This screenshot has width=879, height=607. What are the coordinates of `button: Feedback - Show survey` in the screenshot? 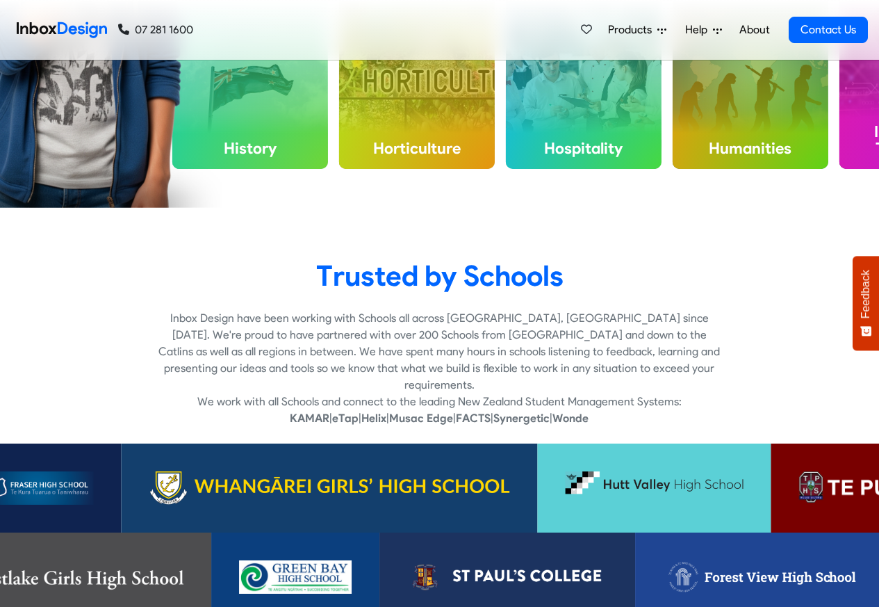 It's located at (866, 303).